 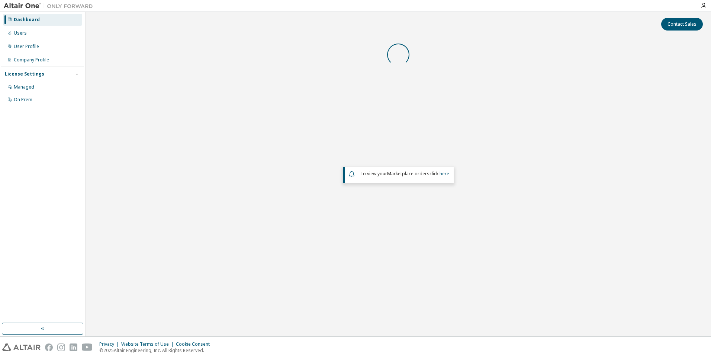 I want to click on div: Company Profile, so click(x=31, y=60).